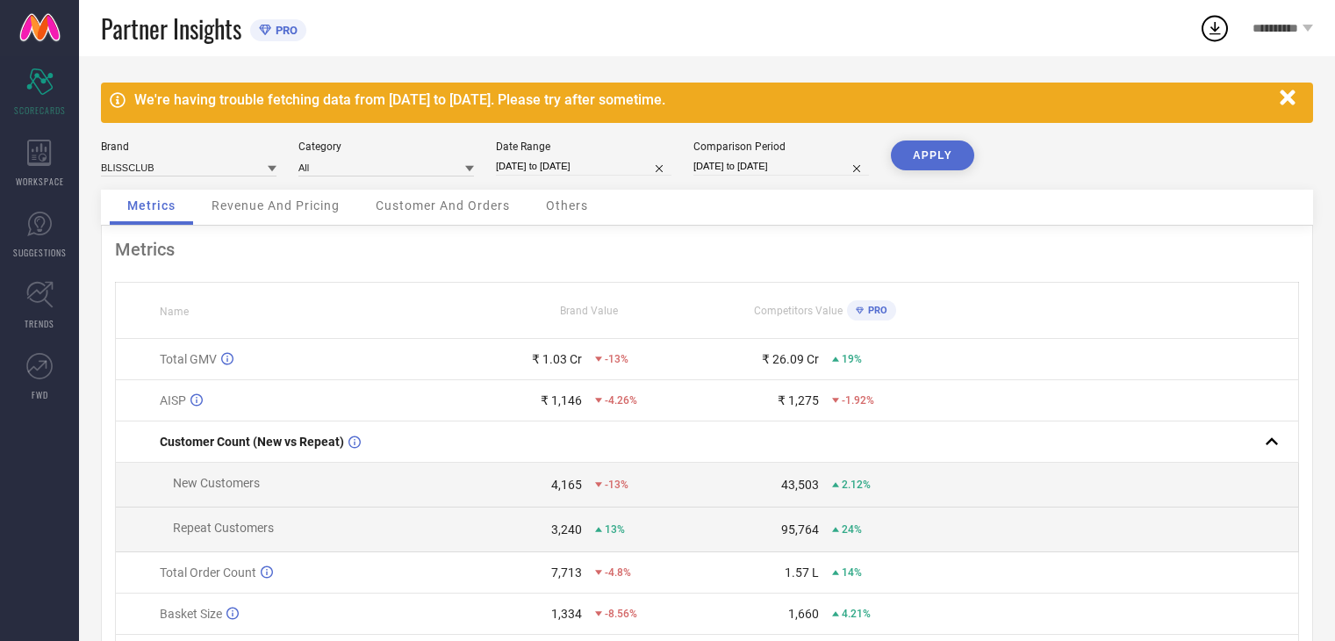 Image resolution: width=1335 pixels, height=641 pixels. What do you see at coordinates (223, 527) in the screenshot?
I see `span: Repeat Customers` at bounding box center [223, 527].